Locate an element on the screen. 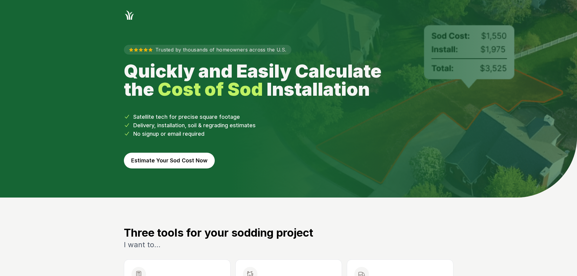 The width and height of the screenshot is (577, 276). h1: Quickly and Easily Calculate the Installation is located at coordinates (260, 80).